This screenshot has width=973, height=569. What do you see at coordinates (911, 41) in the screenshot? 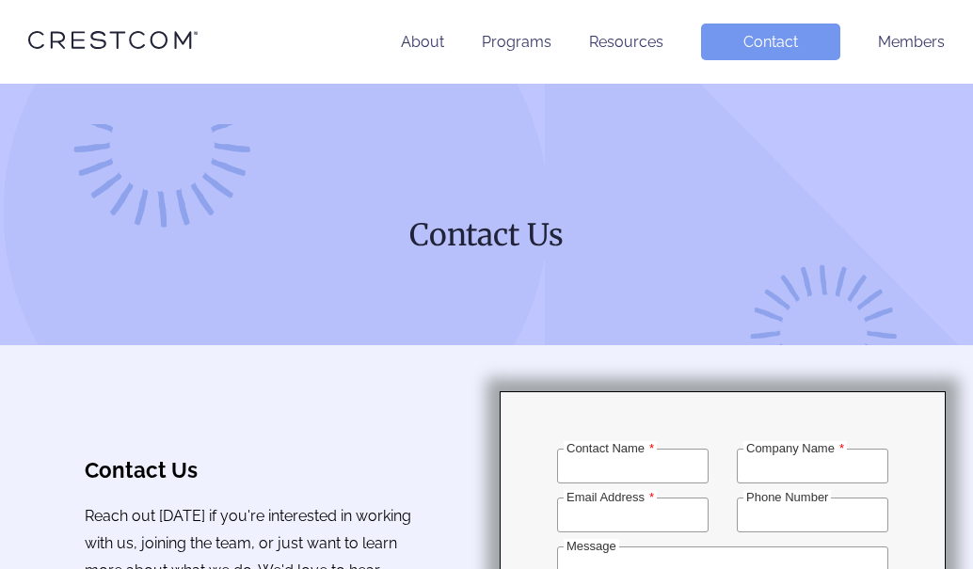
I see `a: Members` at bounding box center [911, 41].